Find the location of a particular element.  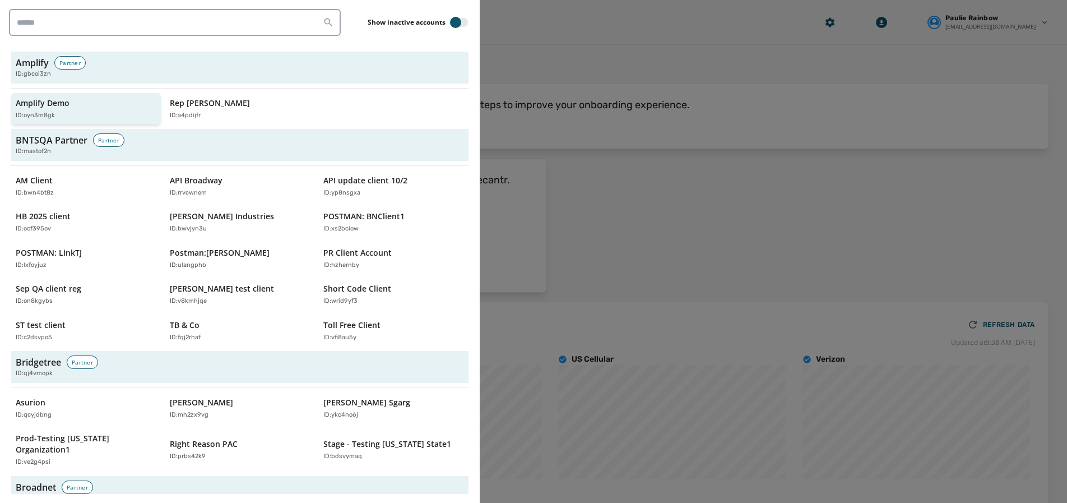

span: ID: gbcoi3zn is located at coordinates (33, 74).